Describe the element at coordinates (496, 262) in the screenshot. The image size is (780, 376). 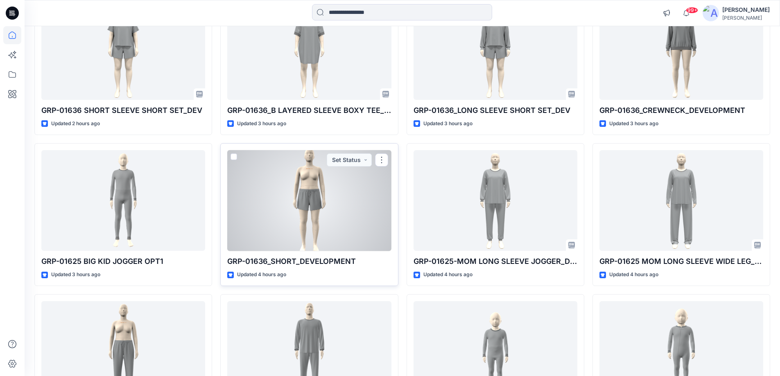
I see `p: GRP-01625-MOM LONG SLEEVE JOGGER_DEV_REV2` at that location.